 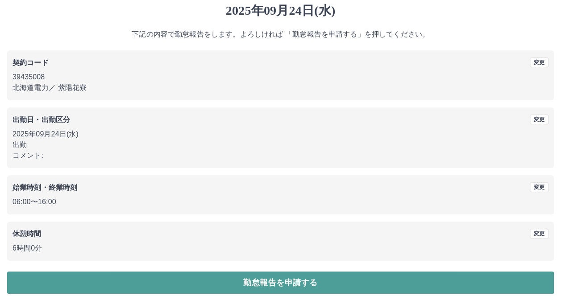 What do you see at coordinates (280, 88) in the screenshot?
I see `p: 北海道電力 ／ 紫陽花寮` at bounding box center [280, 88].